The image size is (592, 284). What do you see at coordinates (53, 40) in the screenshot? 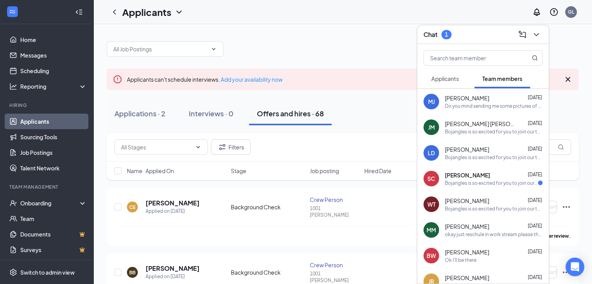
I see `a: Home` at bounding box center [53, 40].